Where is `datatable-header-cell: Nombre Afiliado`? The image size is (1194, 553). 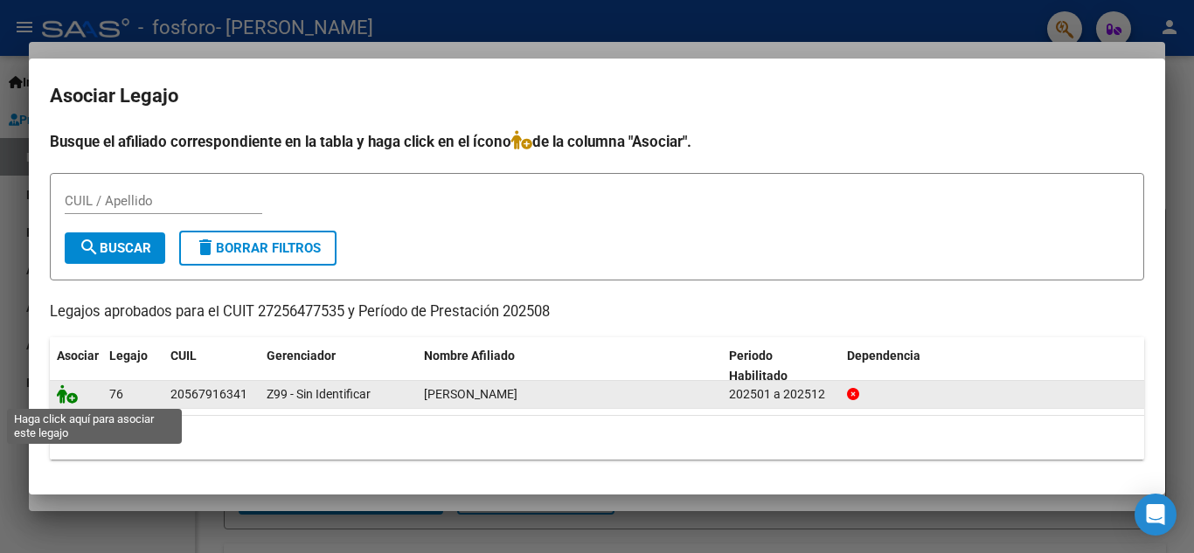
datatable-header-cell: Nombre Afiliado is located at coordinates (569, 366).